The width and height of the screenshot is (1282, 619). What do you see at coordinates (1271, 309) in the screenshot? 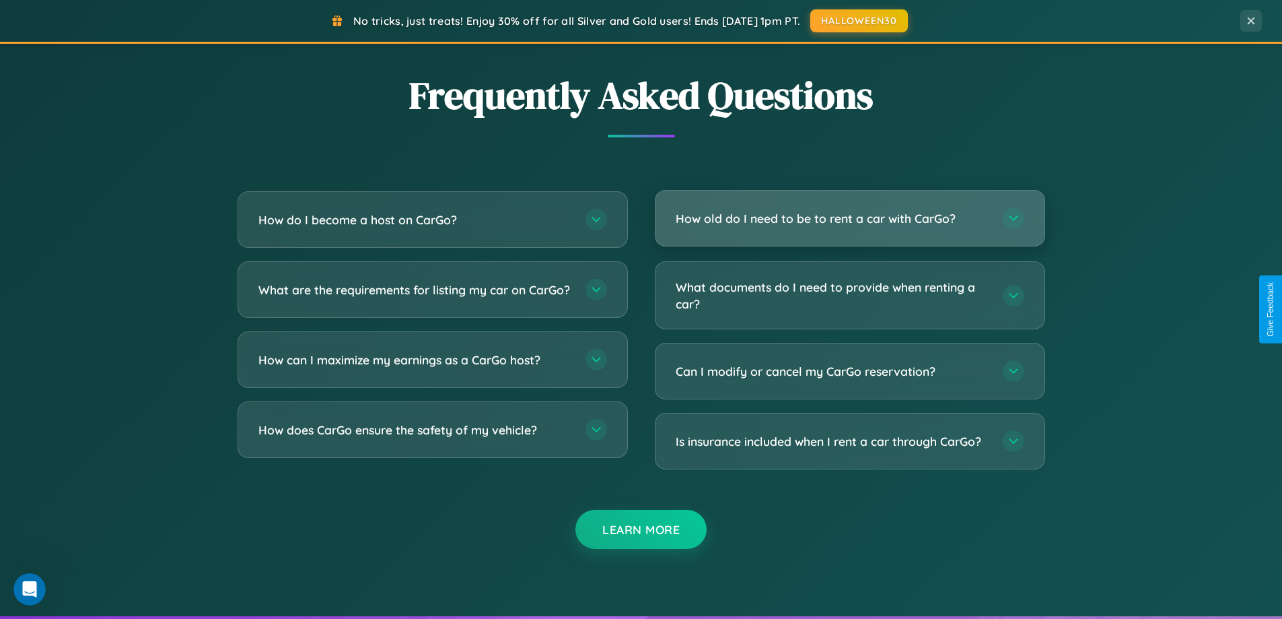
I see `div: Give Feedback` at bounding box center [1271, 309].